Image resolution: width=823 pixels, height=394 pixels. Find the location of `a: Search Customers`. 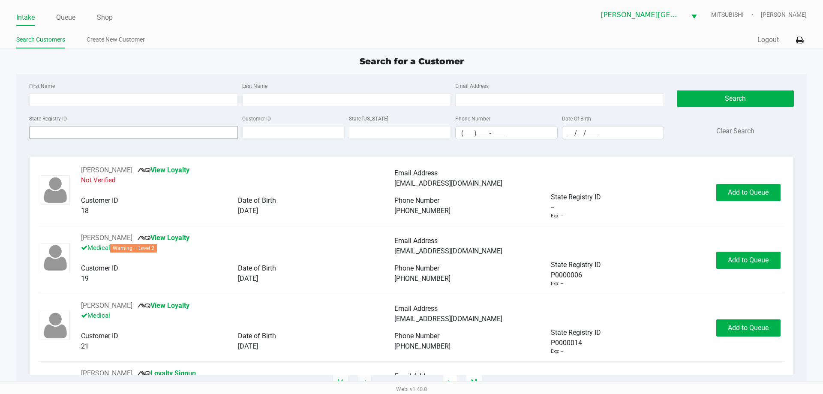

a: Search Customers is located at coordinates (41, 39).